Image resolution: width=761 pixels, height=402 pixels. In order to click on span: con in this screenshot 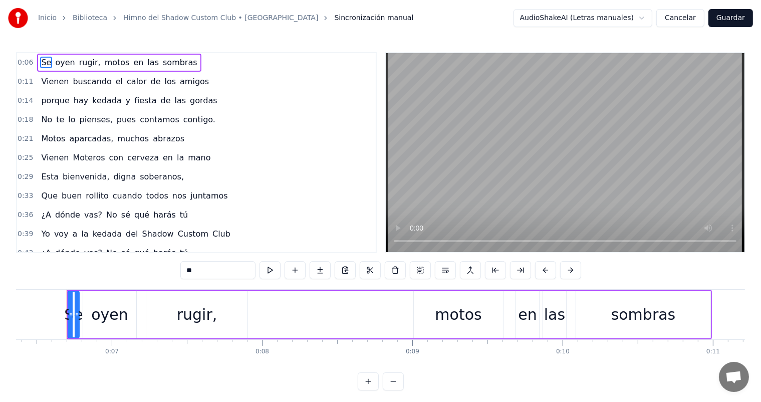, I will do `click(116, 157)`.